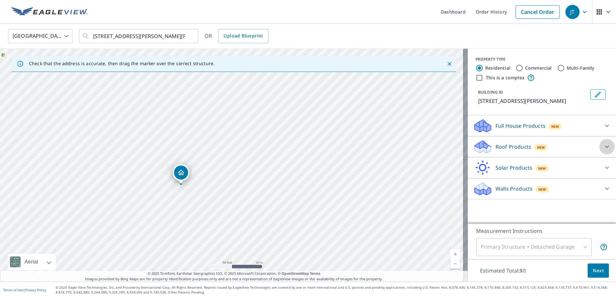 This screenshot has height=298, width=616. I want to click on a: Current Level 19, Zoom In, so click(456, 254).